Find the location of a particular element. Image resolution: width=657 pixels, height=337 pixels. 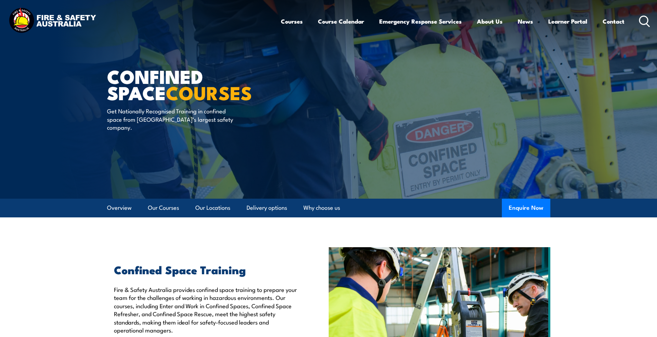

a: Course Calendar is located at coordinates (341, 21).